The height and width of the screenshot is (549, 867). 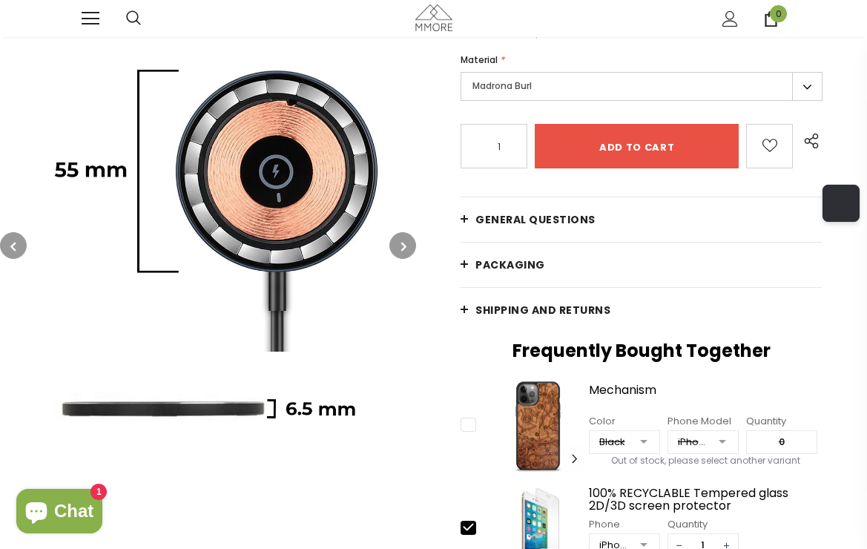 I want to click on span: 0, so click(x=778, y=13).